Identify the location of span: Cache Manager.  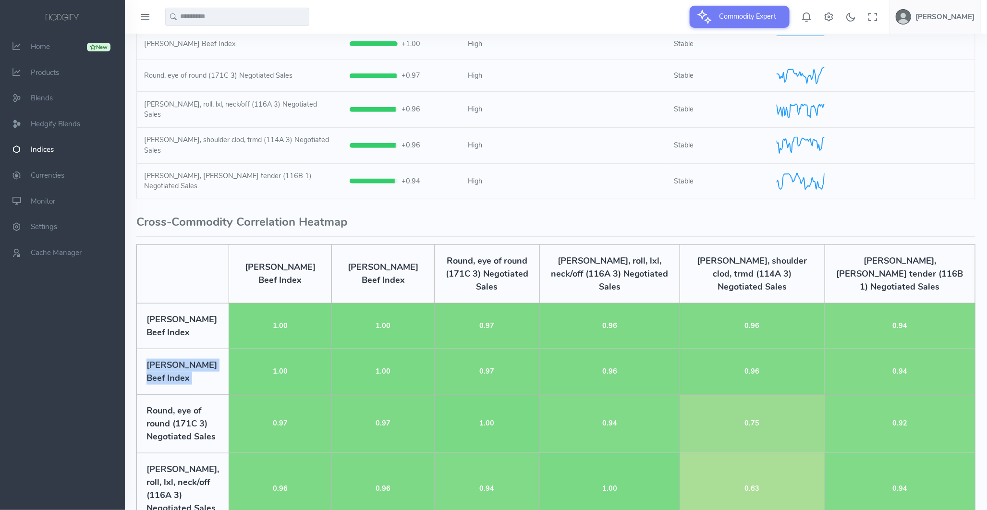
(56, 253).